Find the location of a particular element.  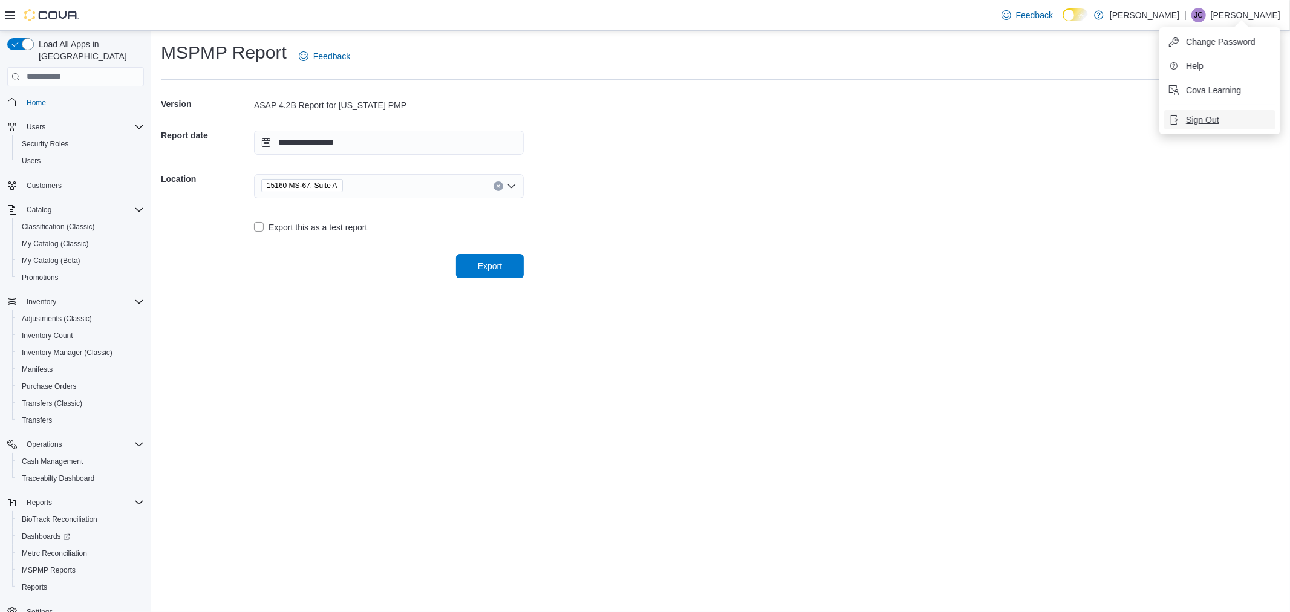

span: My Catalog (Beta) is located at coordinates (80, 261).